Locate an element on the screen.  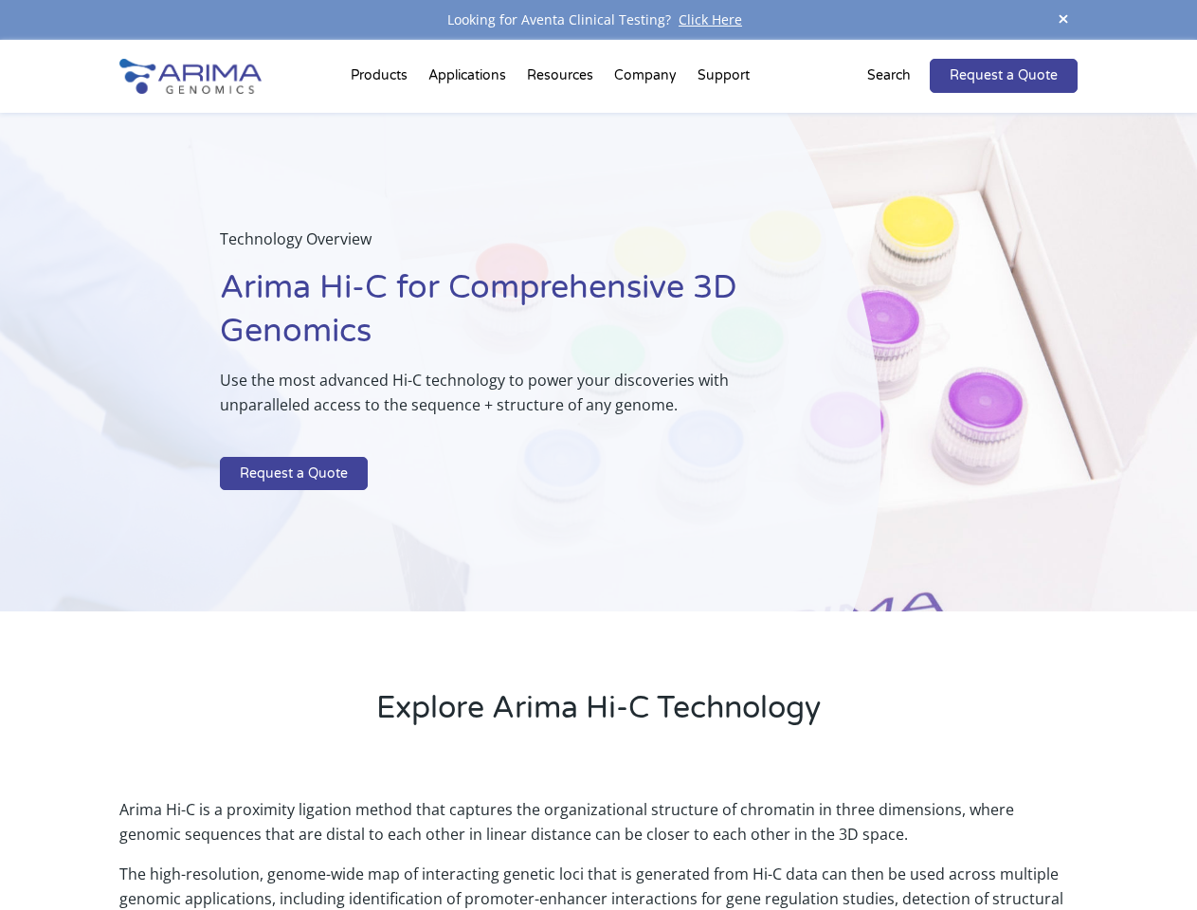
h1: Arima Hi-C for Comprehensive 3D Genomics is located at coordinates (502, 317).